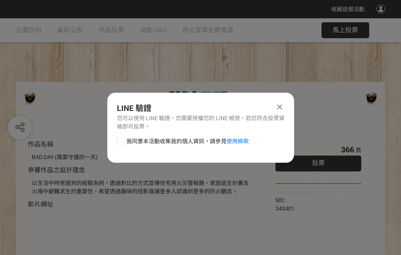 This screenshot has height=255, width=401. I want to click on a: 使用條款, so click(238, 141).